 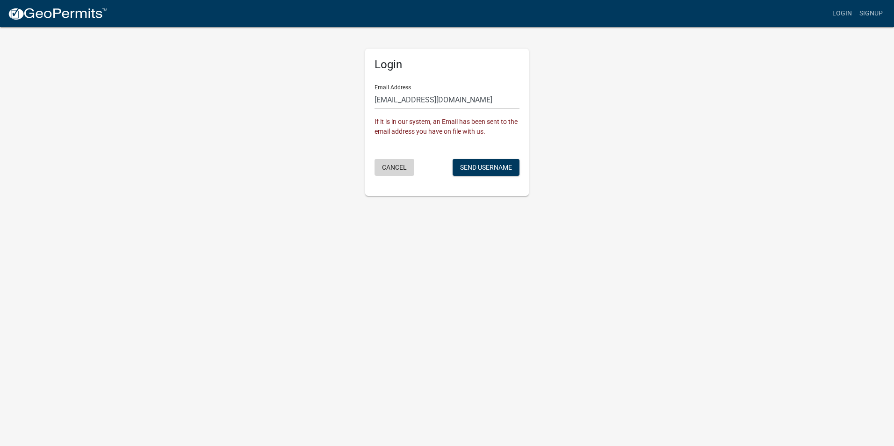 I want to click on a: Login, so click(x=842, y=14).